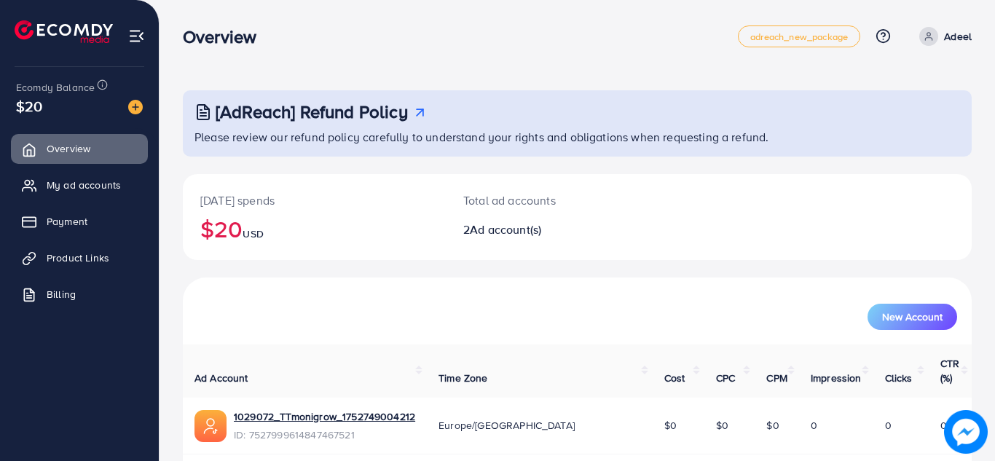  I want to click on img: ic-ads-acc.e4c84228.svg, so click(210, 426).